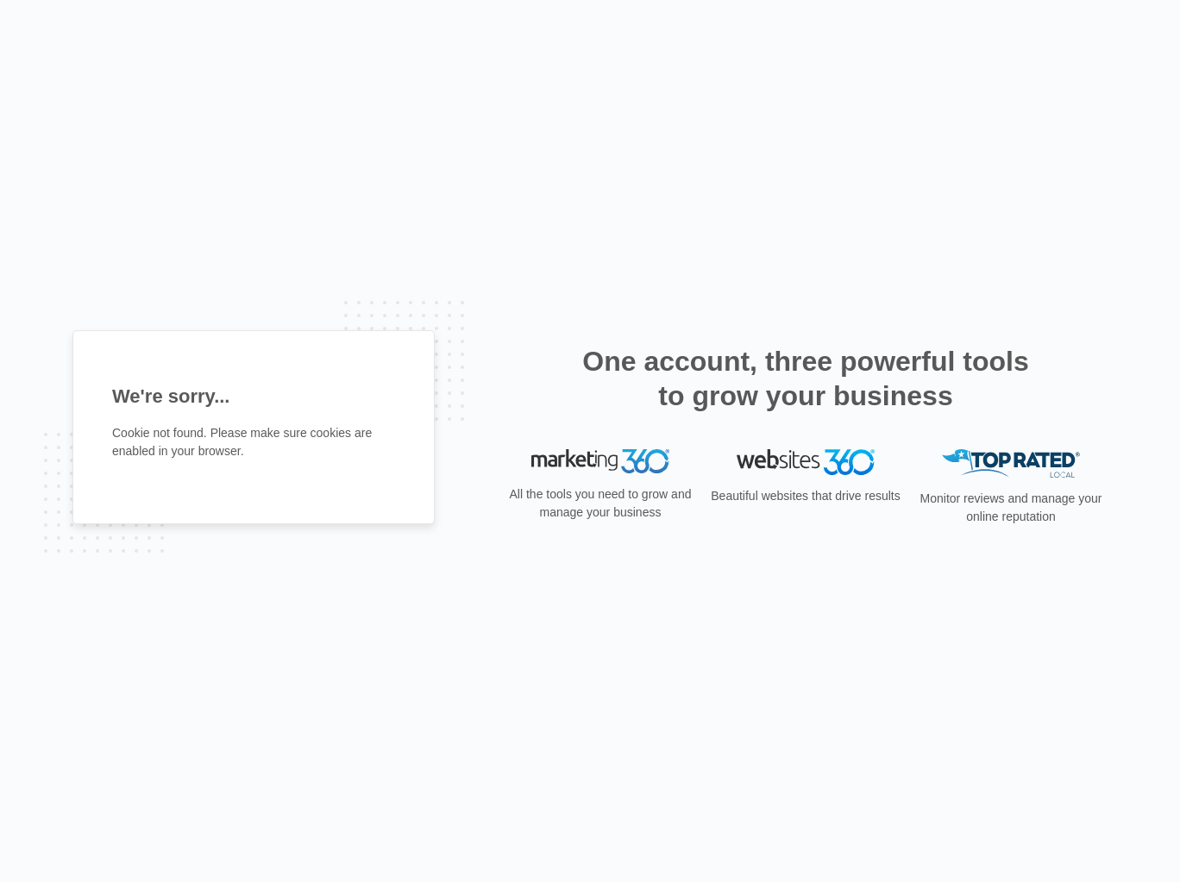  What do you see at coordinates (1011, 508) in the screenshot?
I see `p: Monitor reviews and manage your online reputation` at bounding box center [1011, 508].